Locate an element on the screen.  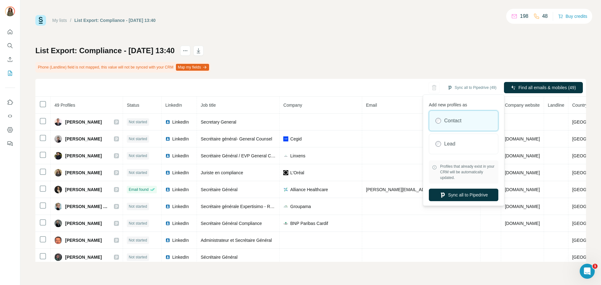
span: Status is located at coordinates (133, 105).